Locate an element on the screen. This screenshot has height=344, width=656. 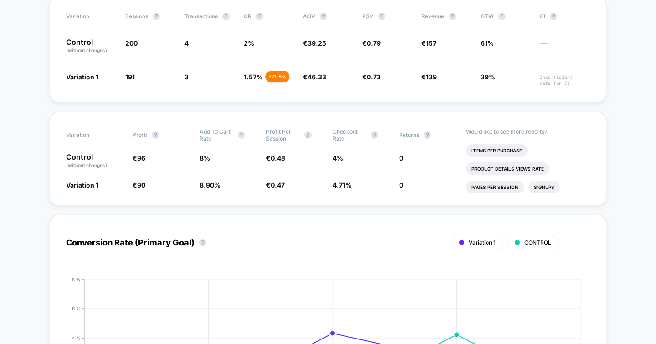
span: CONTROL is located at coordinates (538, 242).